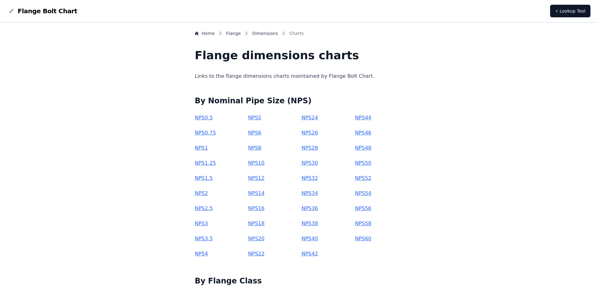  I want to click on a: NPS16, so click(256, 208).